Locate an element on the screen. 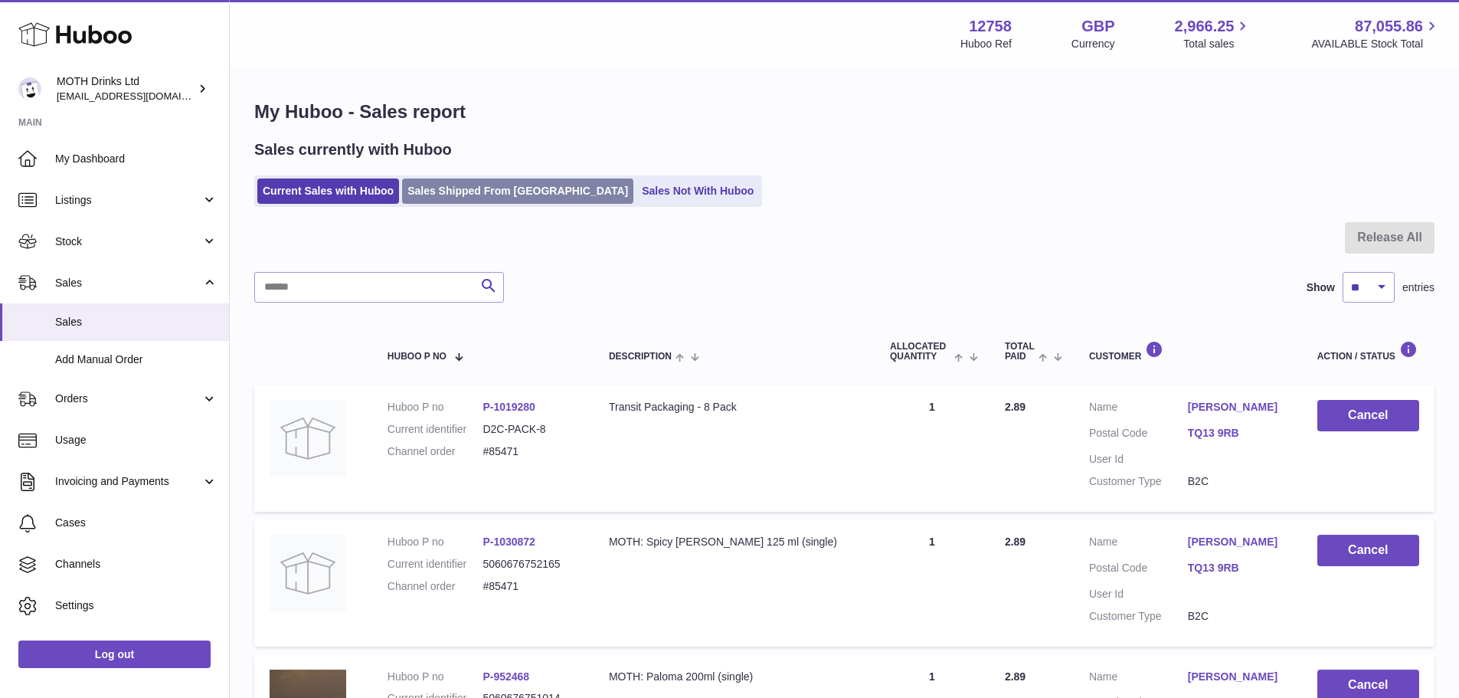 The width and height of the screenshot is (1459, 698). span: Total sales is located at coordinates (1217, 44).